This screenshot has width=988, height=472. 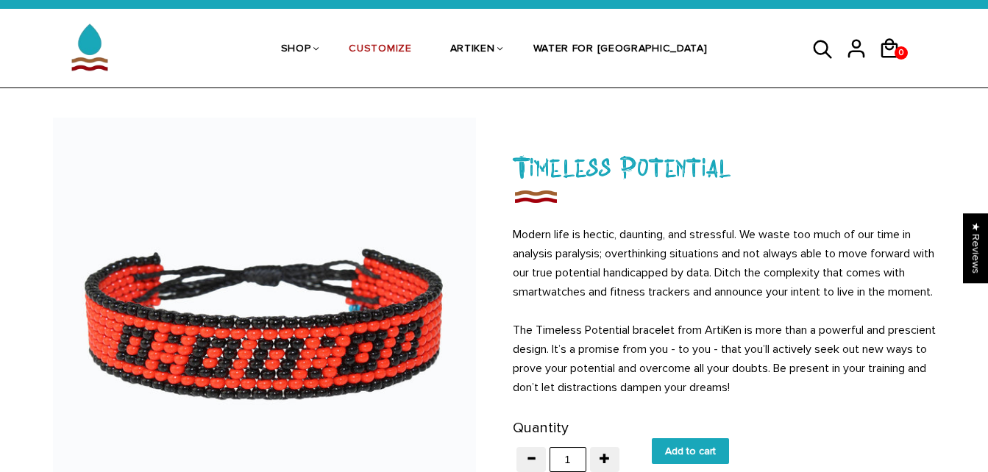 I want to click on img: Timeless Potential, so click(x=535, y=196).